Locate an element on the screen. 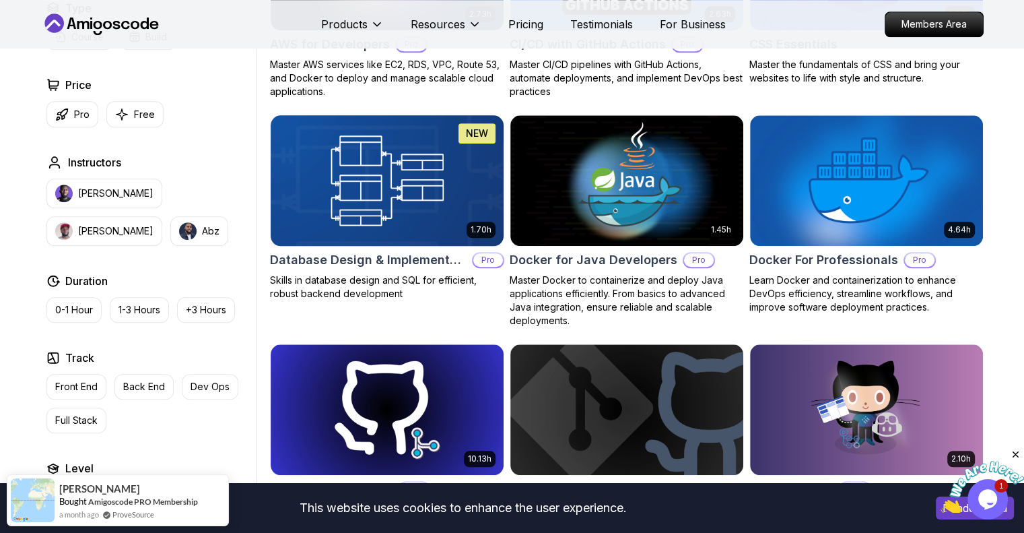 The height and width of the screenshot is (533, 1024). p: Full Stack is located at coordinates (76, 420).